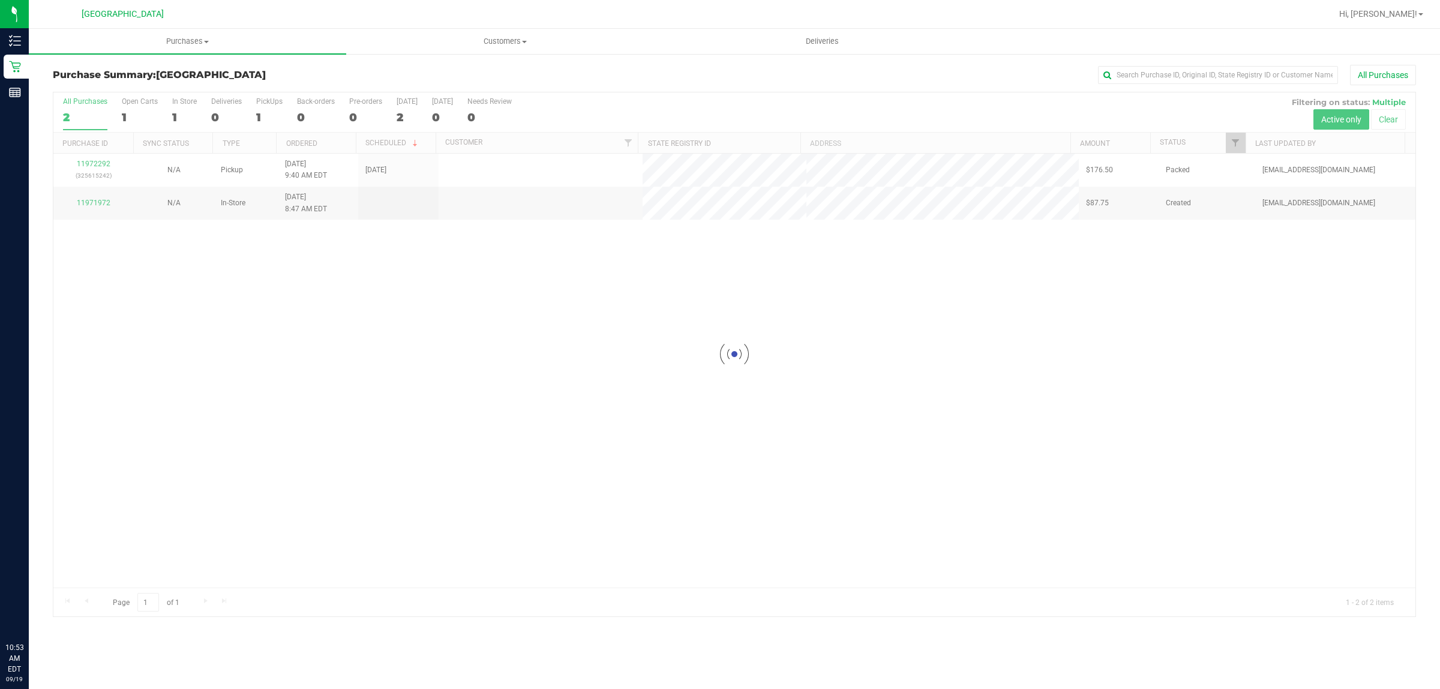  I want to click on p: 09/19, so click(14, 678).